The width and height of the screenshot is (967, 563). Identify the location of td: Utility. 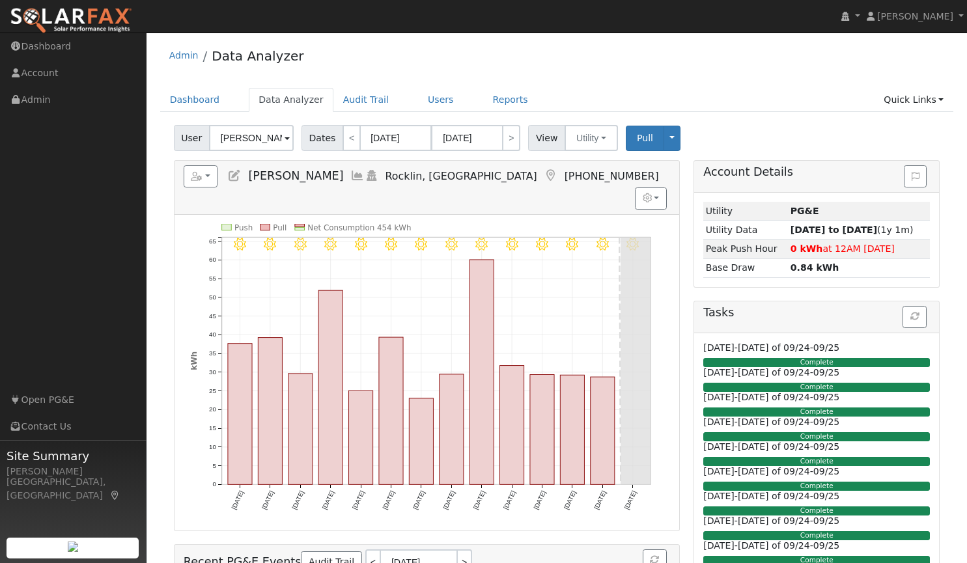
(745, 211).